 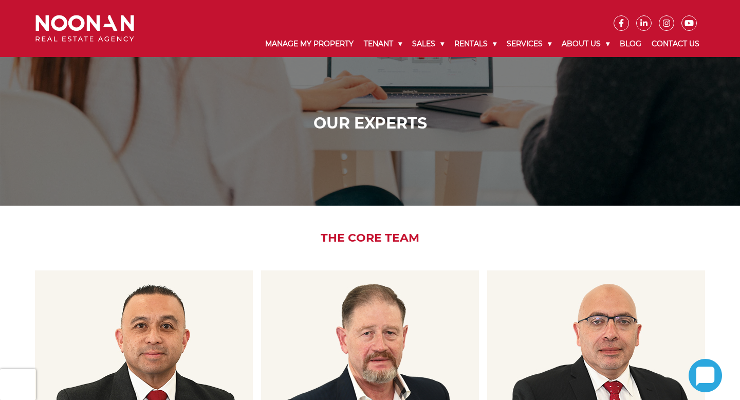 I want to click on a: Rentals, so click(x=475, y=44).